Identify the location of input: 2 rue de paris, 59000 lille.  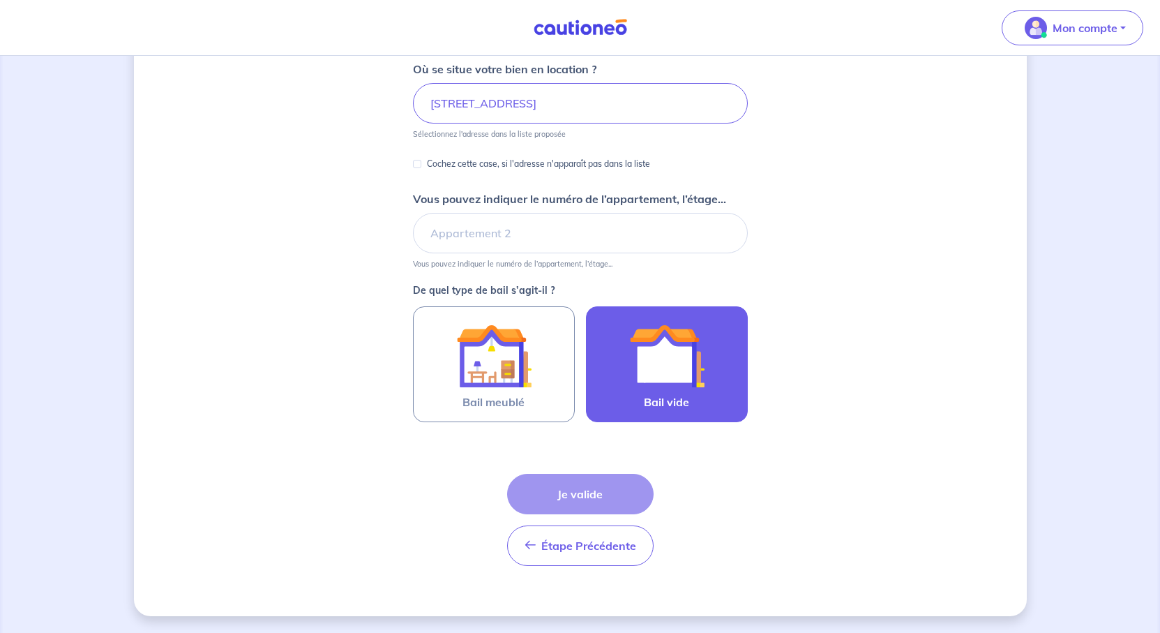
(581, 103).